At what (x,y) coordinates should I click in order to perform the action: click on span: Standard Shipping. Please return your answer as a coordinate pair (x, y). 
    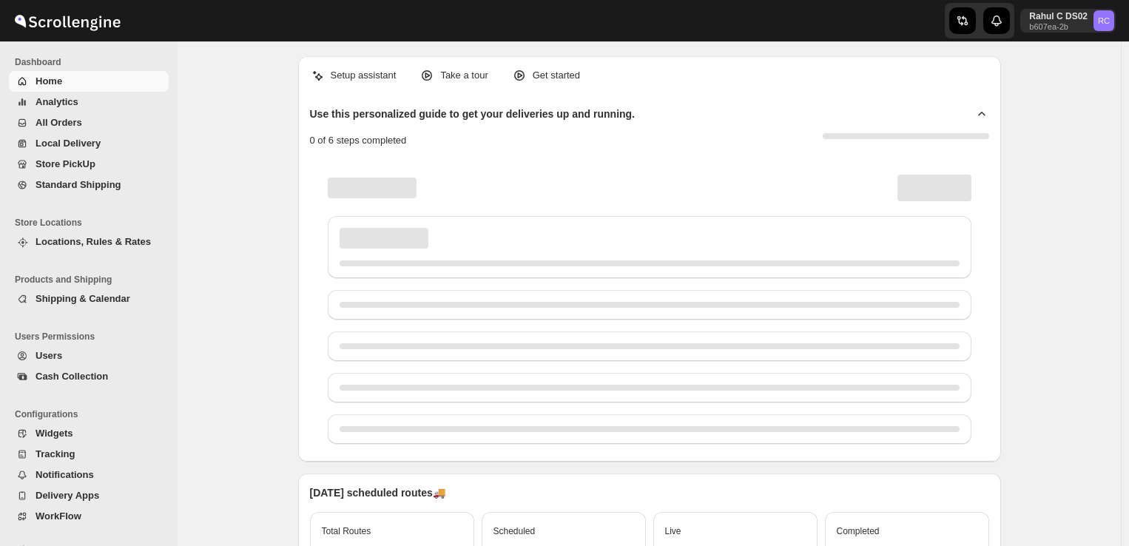
    Looking at the image, I should click on (78, 184).